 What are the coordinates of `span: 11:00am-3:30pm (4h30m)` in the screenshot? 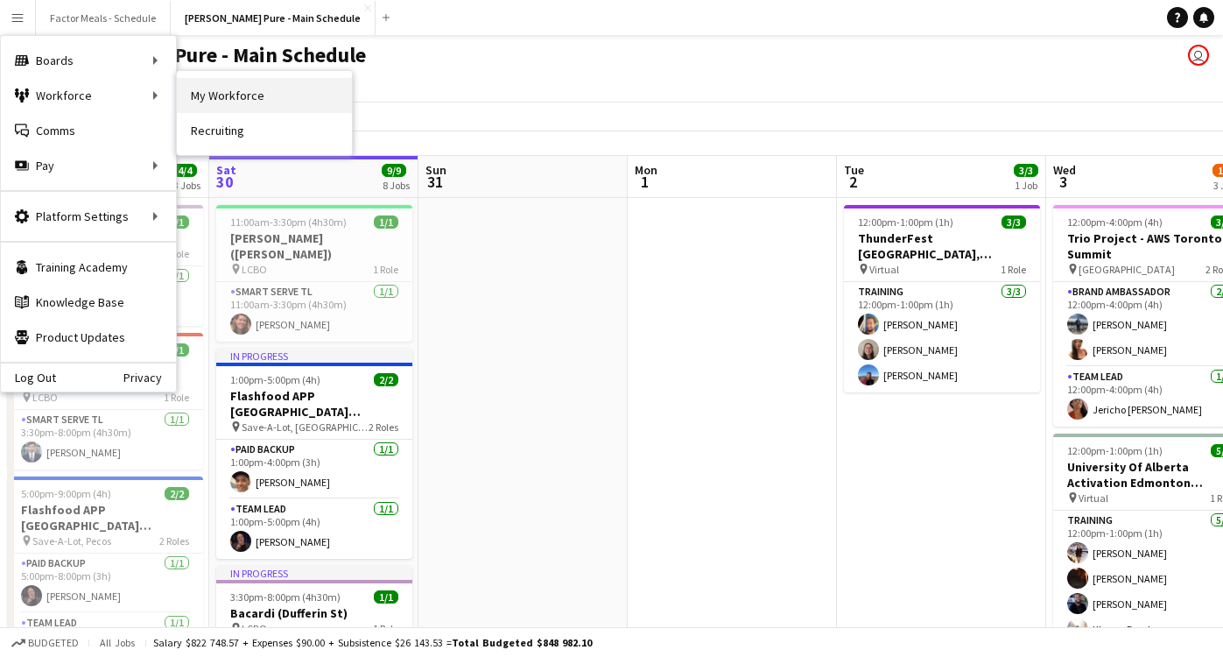 It's located at (288, 222).